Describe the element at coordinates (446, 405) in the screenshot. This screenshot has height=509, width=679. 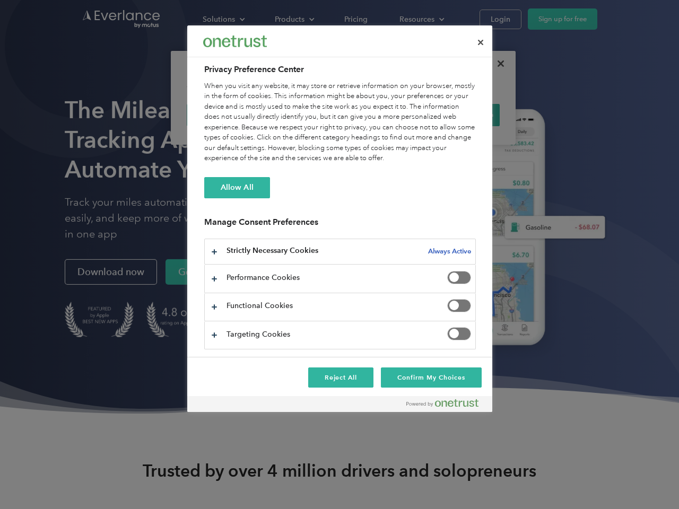
I see `a: Powered by OneTrust Opens in a new Tab` at that location.